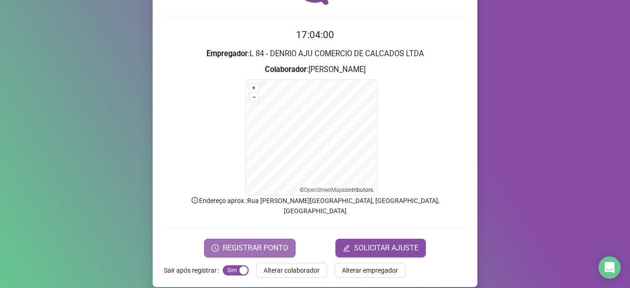 This screenshot has height=288, width=630. Describe the element at coordinates (195, 200) in the screenshot. I see `span: info-circle` at that location.